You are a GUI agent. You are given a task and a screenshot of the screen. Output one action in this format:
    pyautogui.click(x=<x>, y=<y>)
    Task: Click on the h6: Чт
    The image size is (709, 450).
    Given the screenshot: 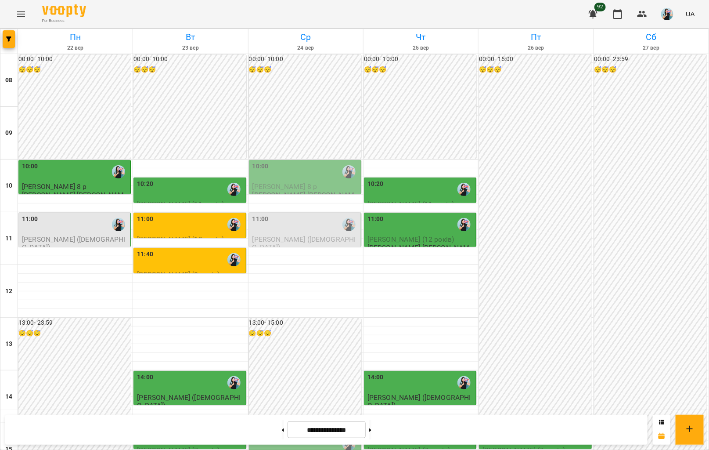 What is the action you would take?
    pyautogui.click(x=421, y=37)
    